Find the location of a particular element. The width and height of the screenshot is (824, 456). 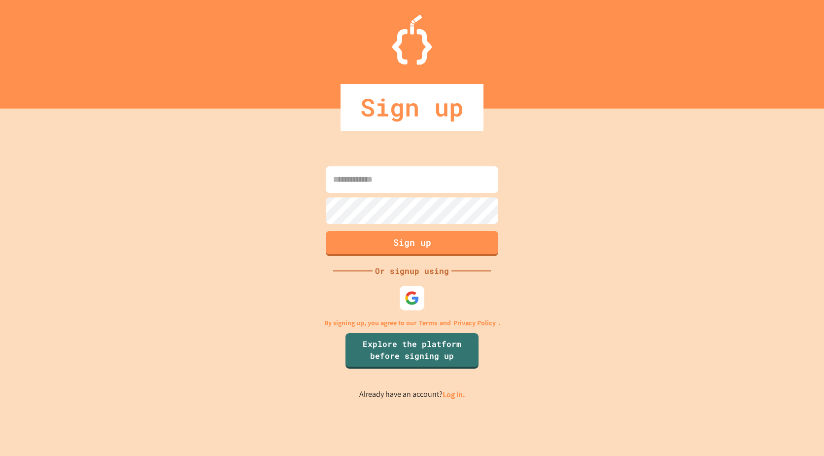

img: Logo.svg is located at coordinates (412, 39).